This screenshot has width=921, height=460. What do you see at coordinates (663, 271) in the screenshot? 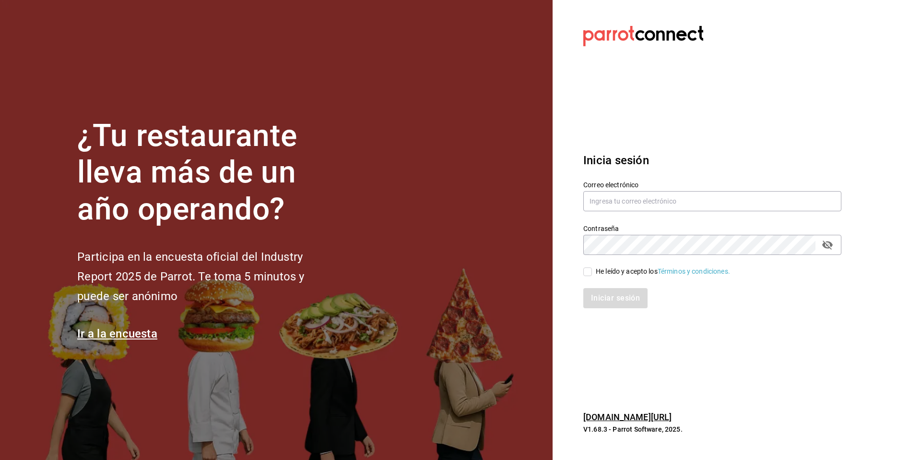
I see `div: He leído y acepto los` at bounding box center [663, 271].